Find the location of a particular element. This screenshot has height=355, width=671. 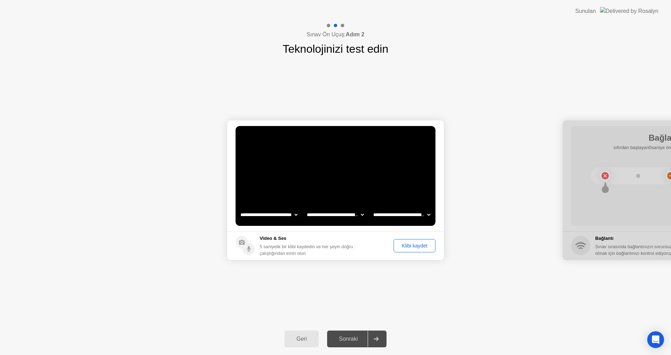

div: Geri is located at coordinates (302, 339).